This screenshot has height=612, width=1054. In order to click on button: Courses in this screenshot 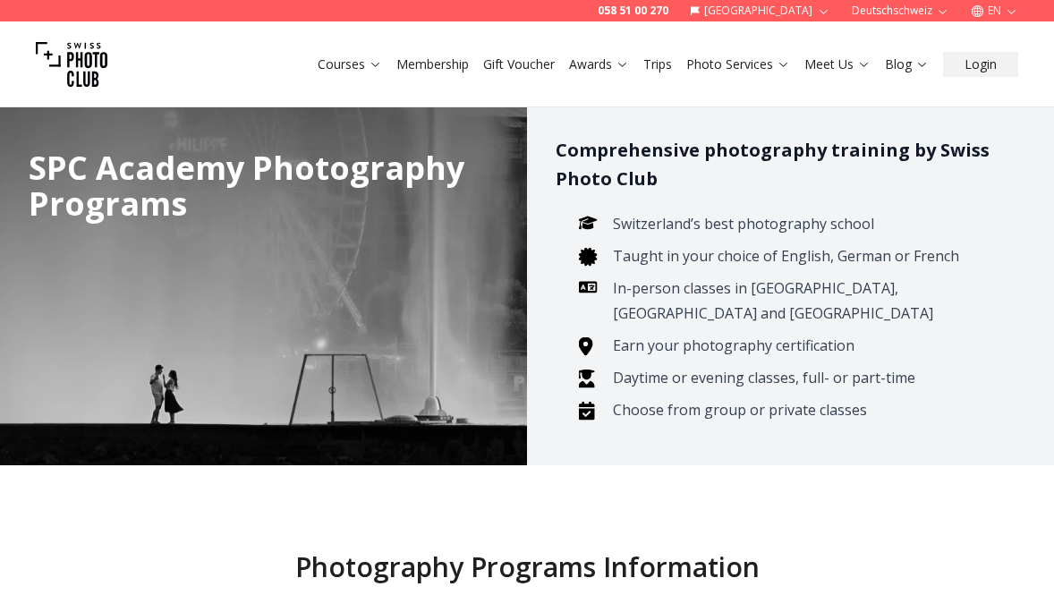, I will do `click(350, 64)`.